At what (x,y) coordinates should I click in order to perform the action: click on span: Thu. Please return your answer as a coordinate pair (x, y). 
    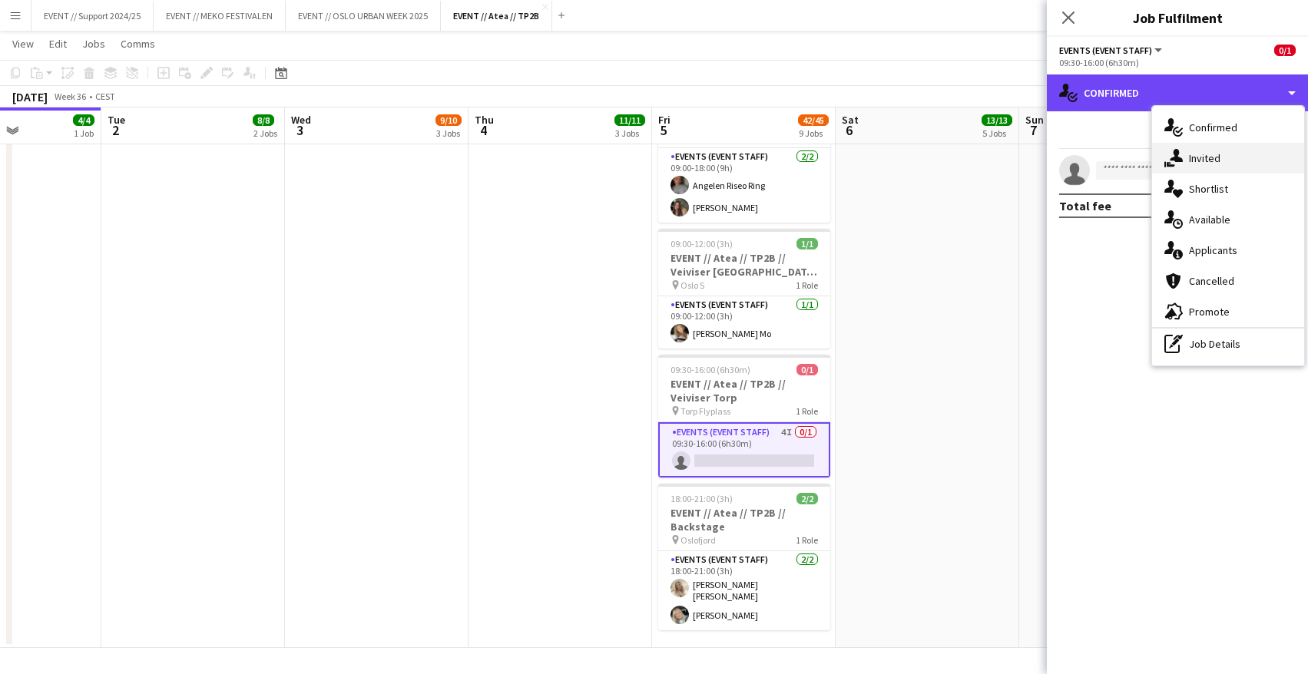
    Looking at the image, I should click on (484, 120).